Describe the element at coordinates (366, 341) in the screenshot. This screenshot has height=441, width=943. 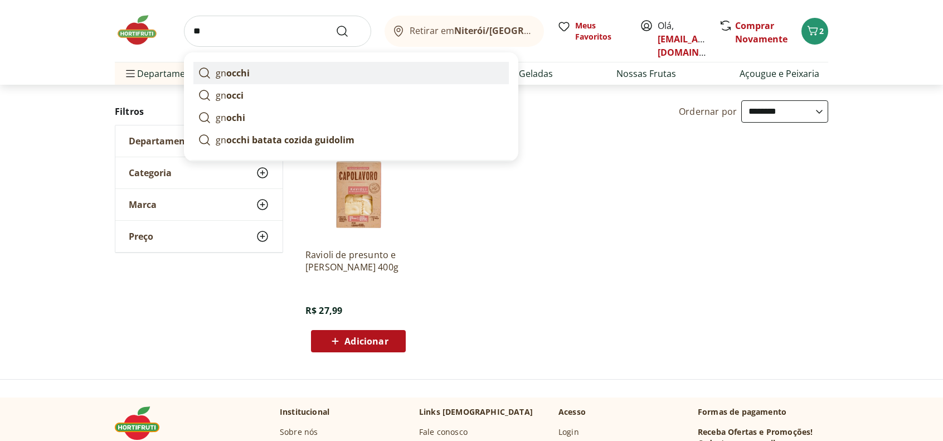
I see `span: Adicionar` at that location.